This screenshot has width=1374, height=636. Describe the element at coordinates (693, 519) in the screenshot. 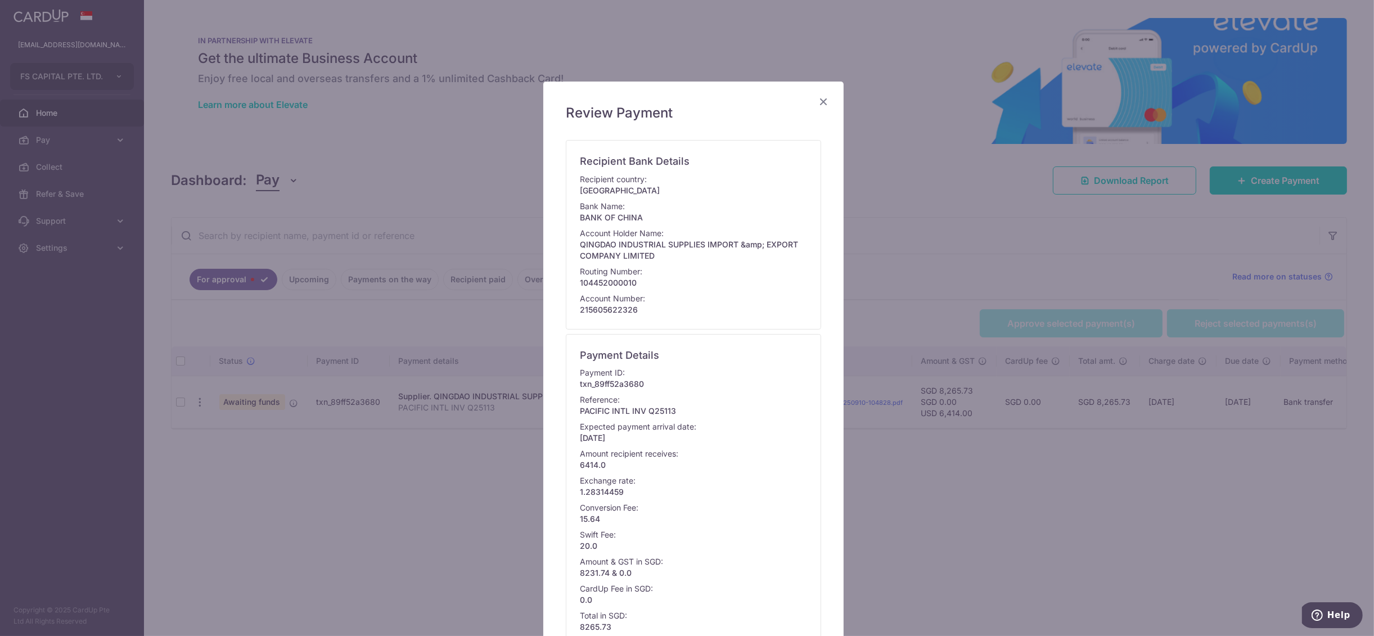

I see `p: 15.64` at that location.